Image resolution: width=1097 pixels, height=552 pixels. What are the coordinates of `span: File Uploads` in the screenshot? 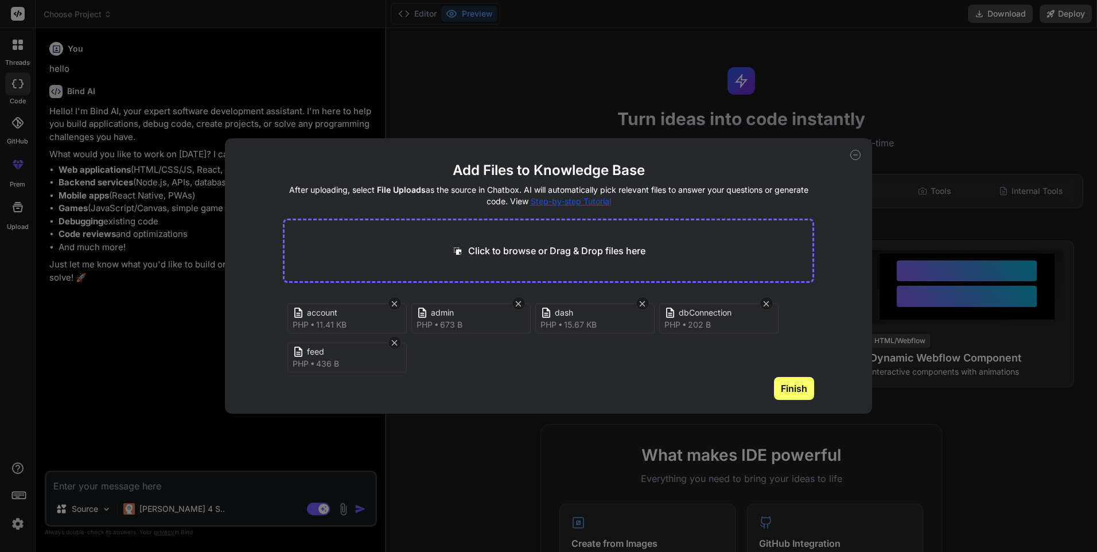 It's located at (401, 189).